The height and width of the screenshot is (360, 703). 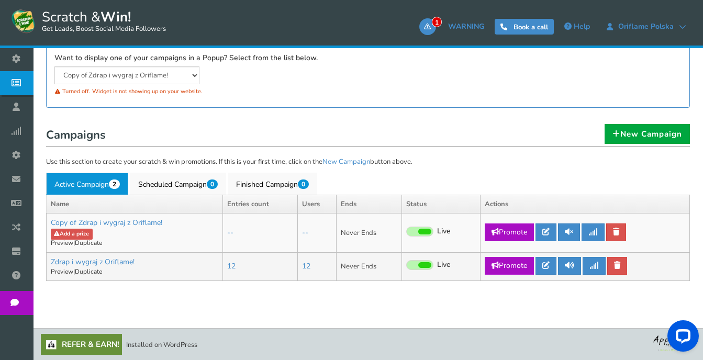 I want to click on span: Help, so click(x=581, y=26).